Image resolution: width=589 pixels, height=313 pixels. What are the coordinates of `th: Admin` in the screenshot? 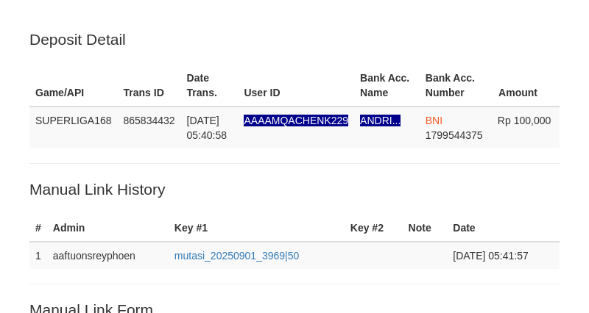 It's located at (107, 228).